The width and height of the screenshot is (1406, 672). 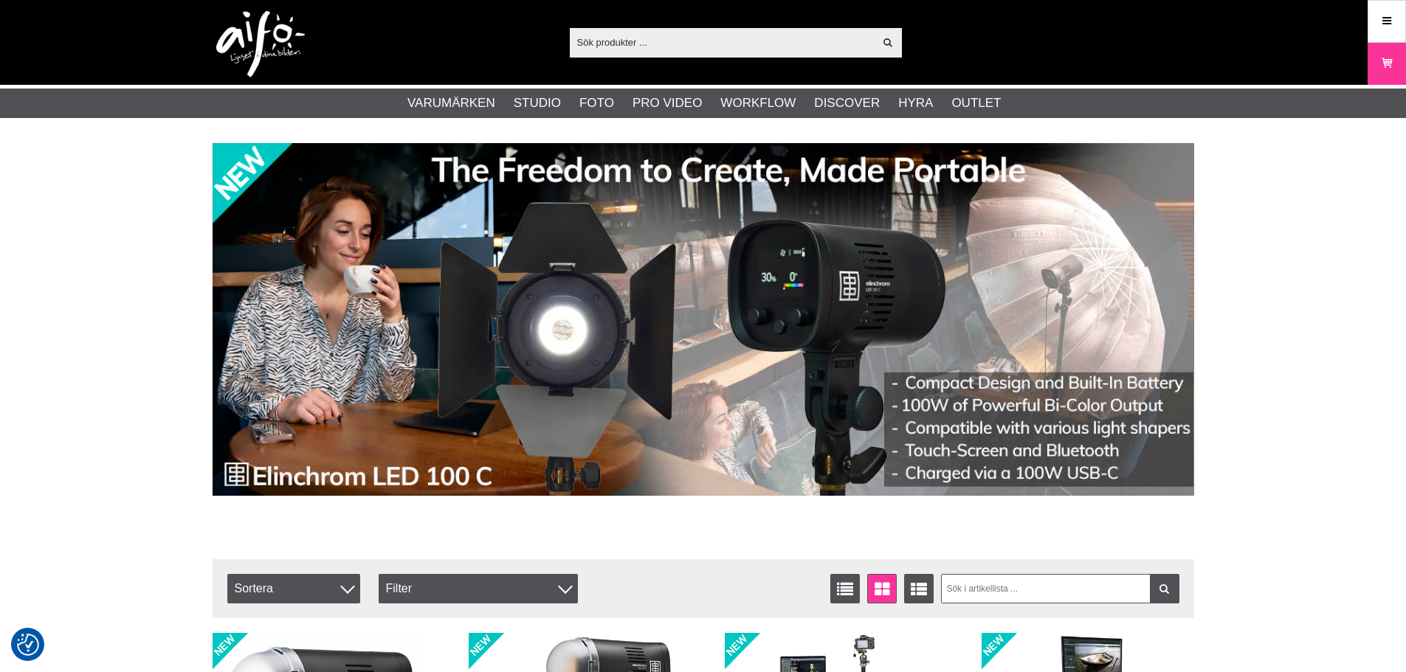 I want to click on a: Discover, so click(x=847, y=103).